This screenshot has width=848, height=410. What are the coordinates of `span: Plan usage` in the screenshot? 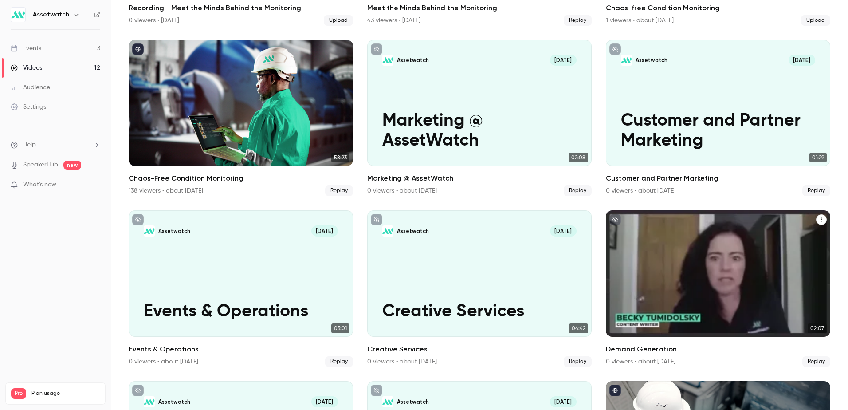 It's located at (66, 393).